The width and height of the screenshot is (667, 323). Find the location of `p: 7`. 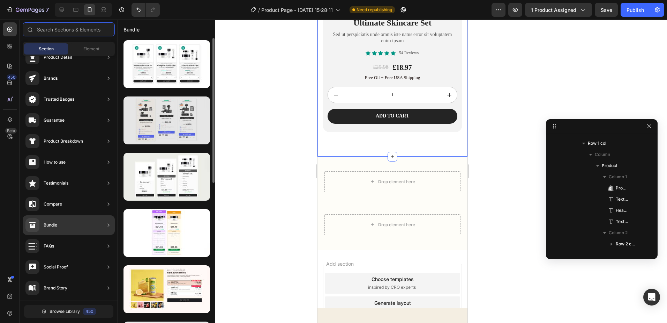

p: 7 is located at coordinates (47, 10).